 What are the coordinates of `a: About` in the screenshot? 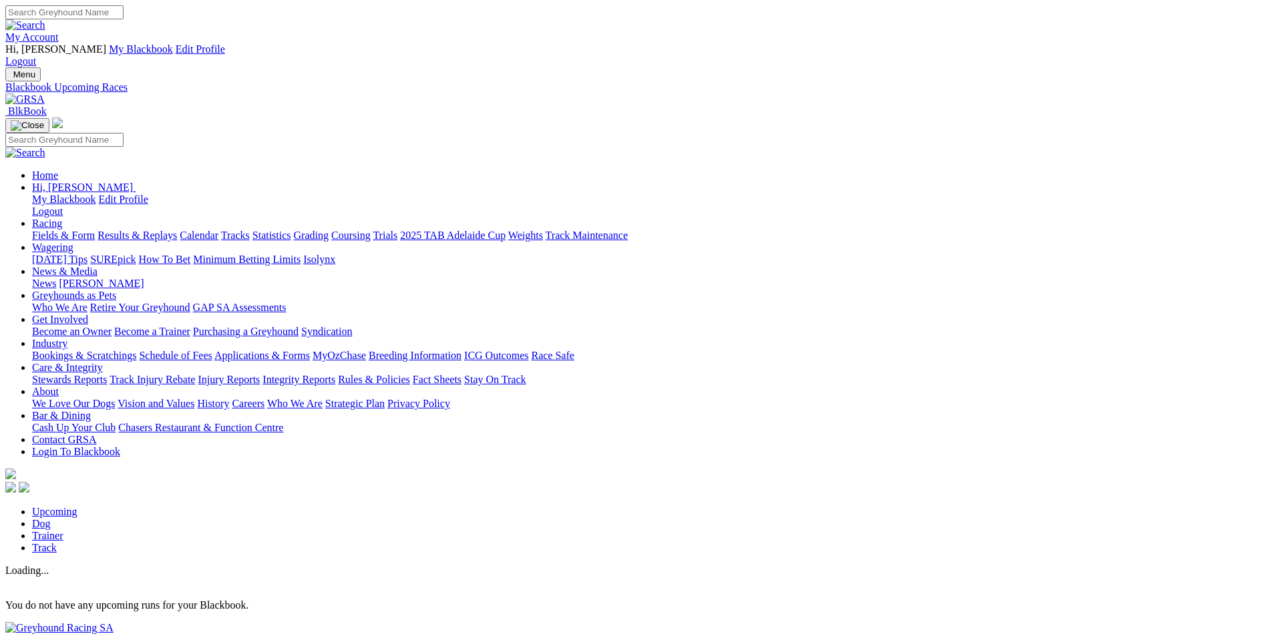 It's located at (45, 391).